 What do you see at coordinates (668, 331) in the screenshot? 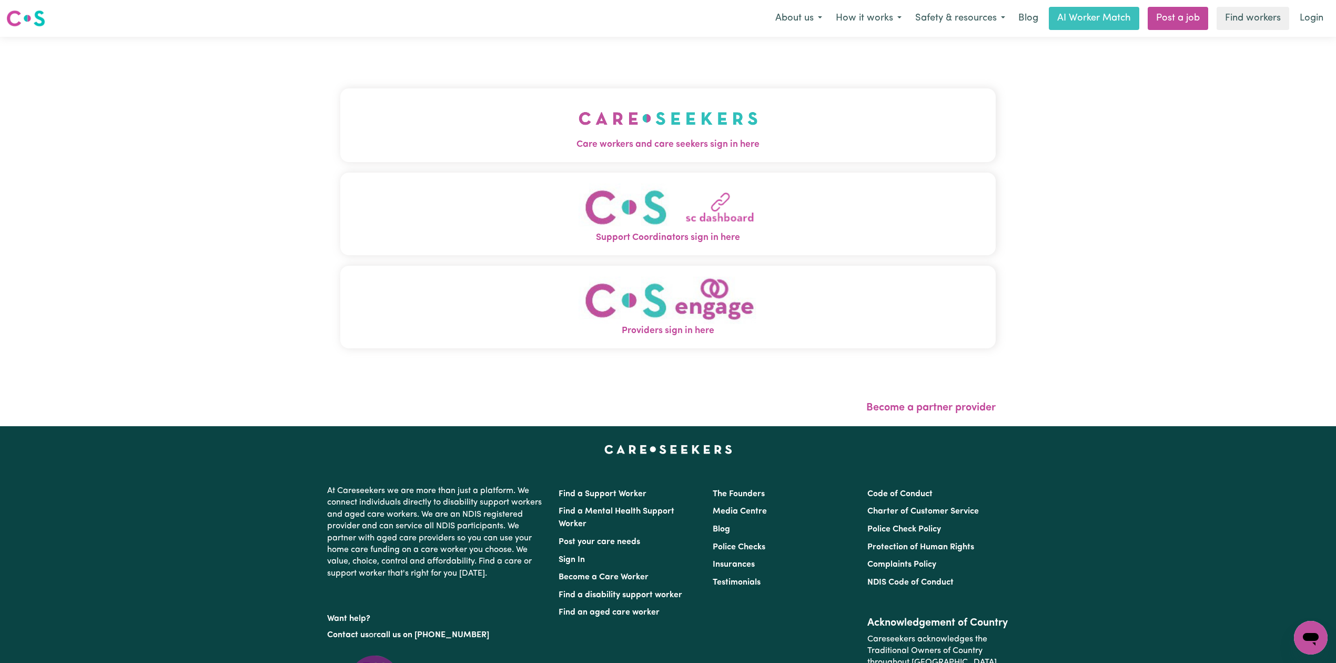
I see `span: Providers sign in here` at bounding box center [668, 331].